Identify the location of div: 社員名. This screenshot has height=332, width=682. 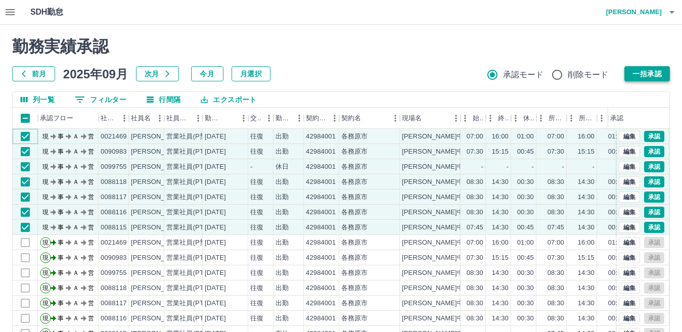
(147, 118).